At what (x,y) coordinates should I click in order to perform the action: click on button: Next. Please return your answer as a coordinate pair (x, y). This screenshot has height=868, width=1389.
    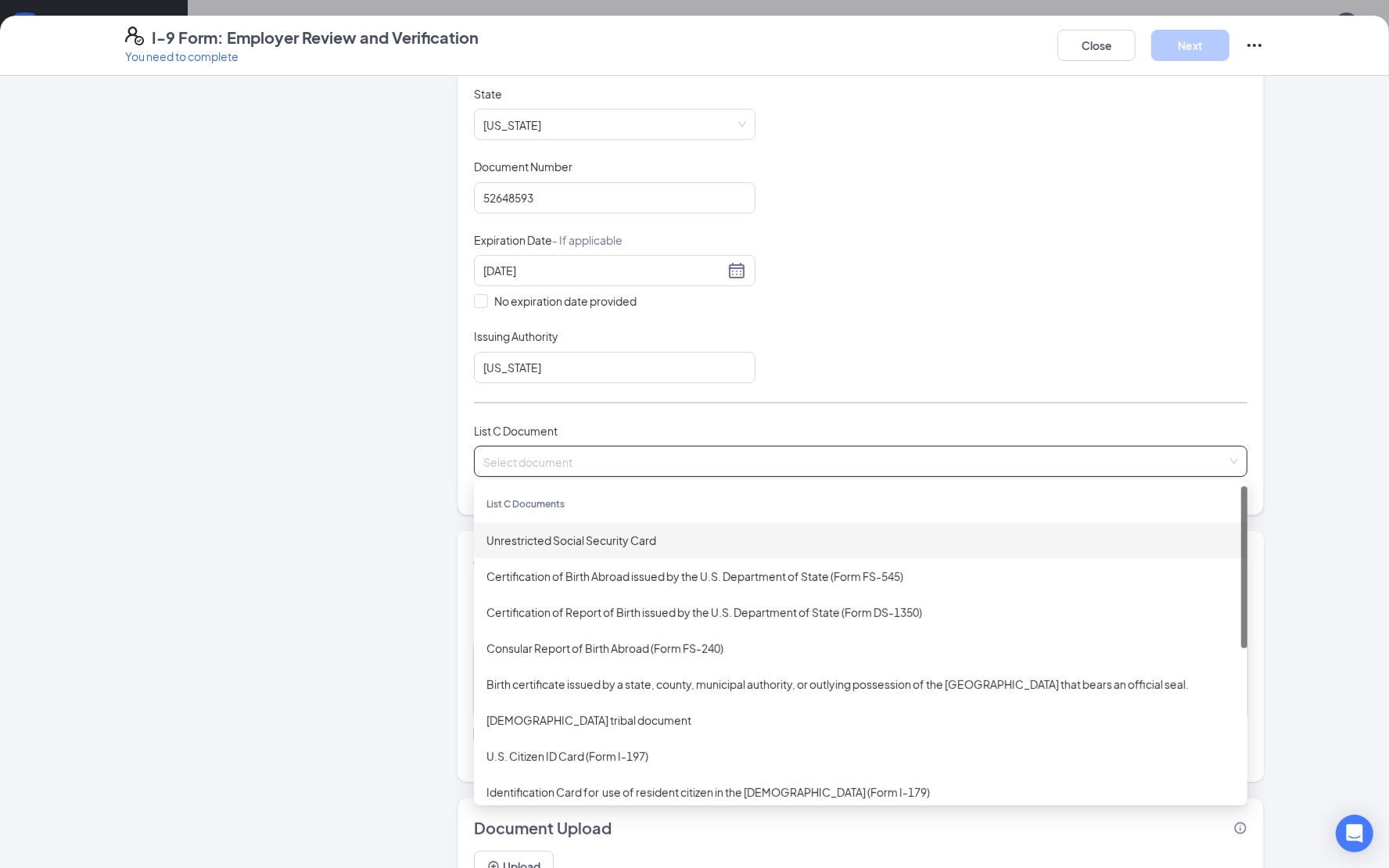
    Looking at the image, I should click on (1191, 45).